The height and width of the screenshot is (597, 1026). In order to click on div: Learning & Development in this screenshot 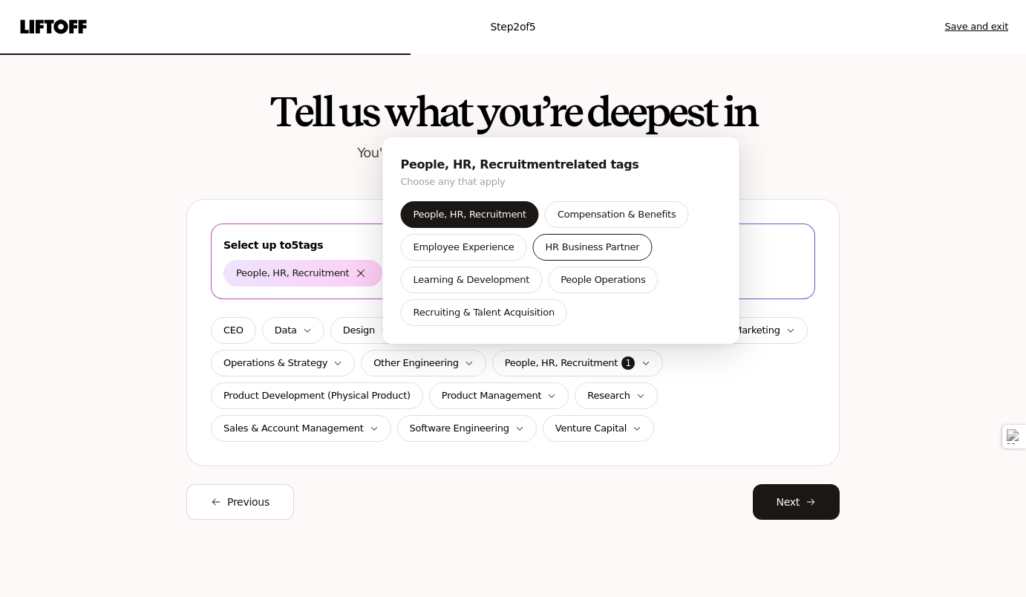, I will do `click(471, 280)`.